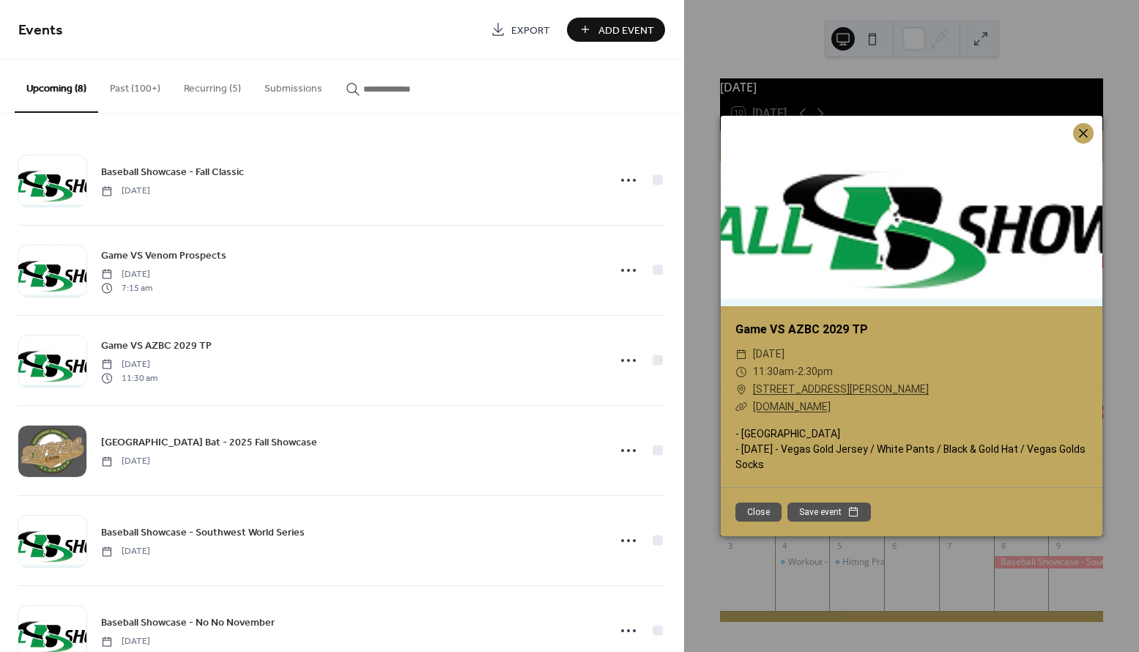  What do you see at coordinates (616, 29) in the screenshot?
I see `button: Add Event` at bounding box center [616, 29].